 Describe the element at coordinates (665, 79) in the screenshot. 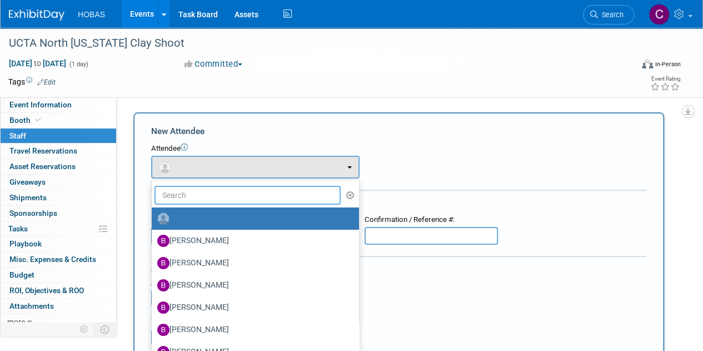

I see `div: Event Rating` at that location.